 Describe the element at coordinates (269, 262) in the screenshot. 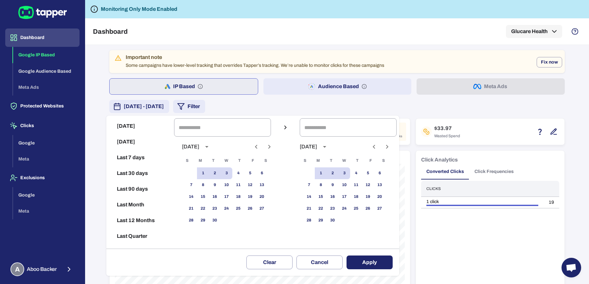

I see `button: Clear` at that location.